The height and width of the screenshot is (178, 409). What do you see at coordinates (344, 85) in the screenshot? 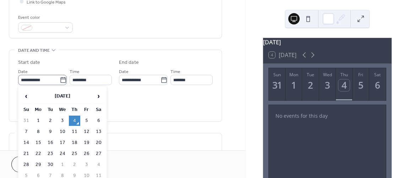
I see `div: 4` at bounding box center [344, 85].